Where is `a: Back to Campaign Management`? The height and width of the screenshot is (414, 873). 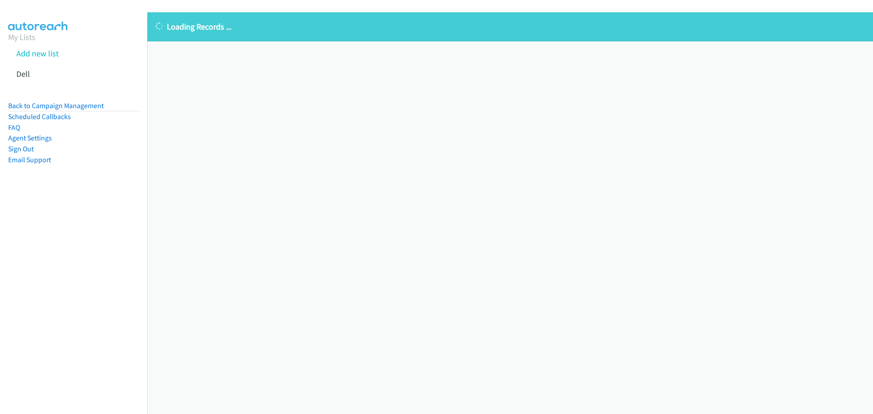 a: Back to Campaign Management is located at coordinates (56, 106).